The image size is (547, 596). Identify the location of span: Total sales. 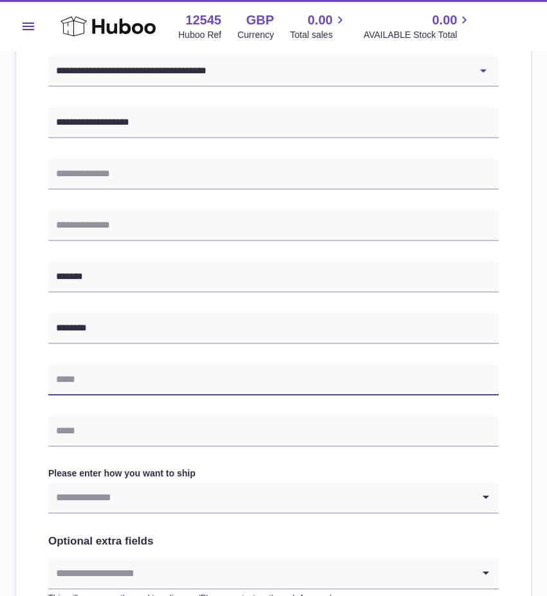
(319, 35).